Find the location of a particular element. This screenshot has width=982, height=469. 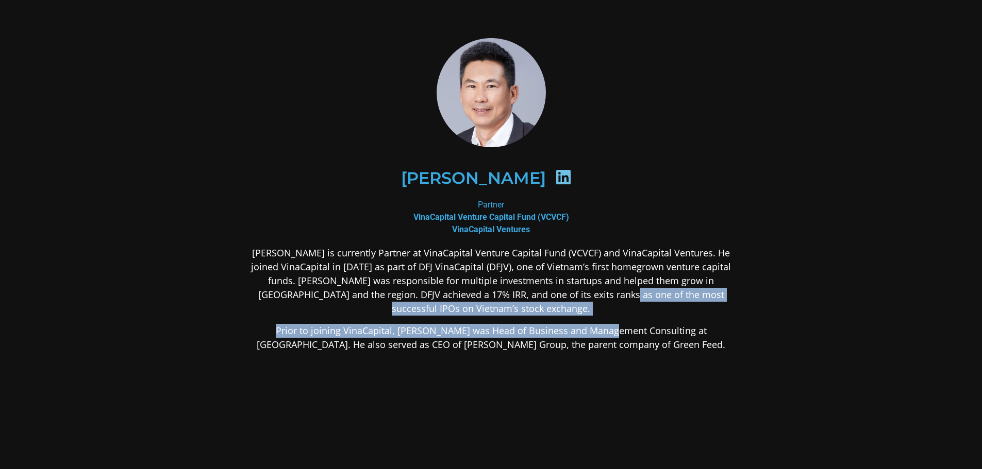

div: Partner is located at coordinates (491, 217).